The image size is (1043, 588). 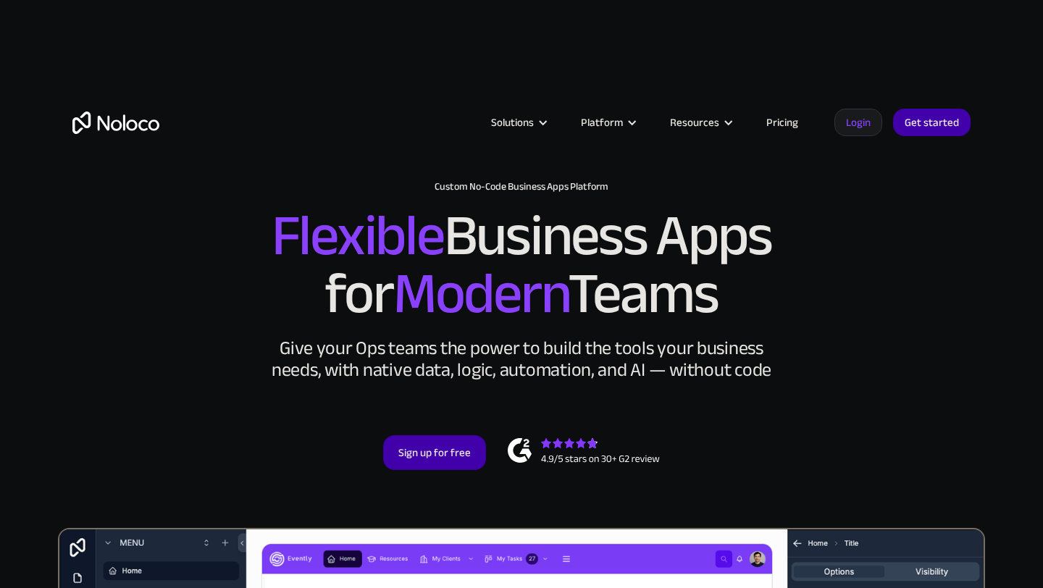 I want to click on span: Modern, so click(x=480, y=293).